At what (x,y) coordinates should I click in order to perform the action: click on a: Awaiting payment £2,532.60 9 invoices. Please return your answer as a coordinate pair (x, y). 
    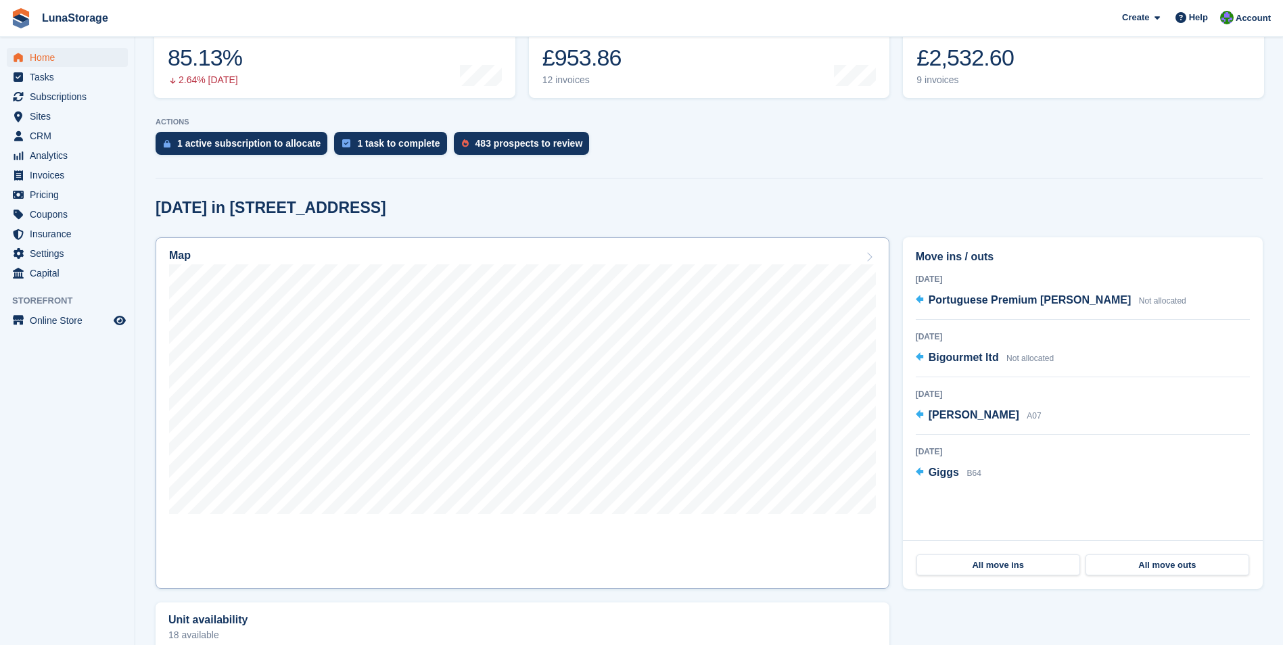
    Looking at the image, I should click on (1084, 55).